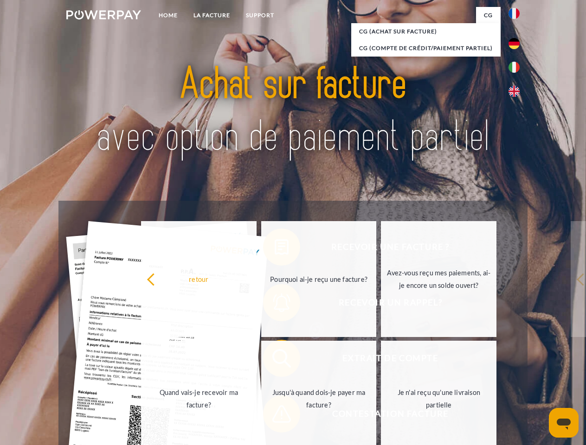  Describe the element at coordinates (318, 279) in the screenshot. I see `div: Pourquoi ai-je reçu une facture?` at that location.